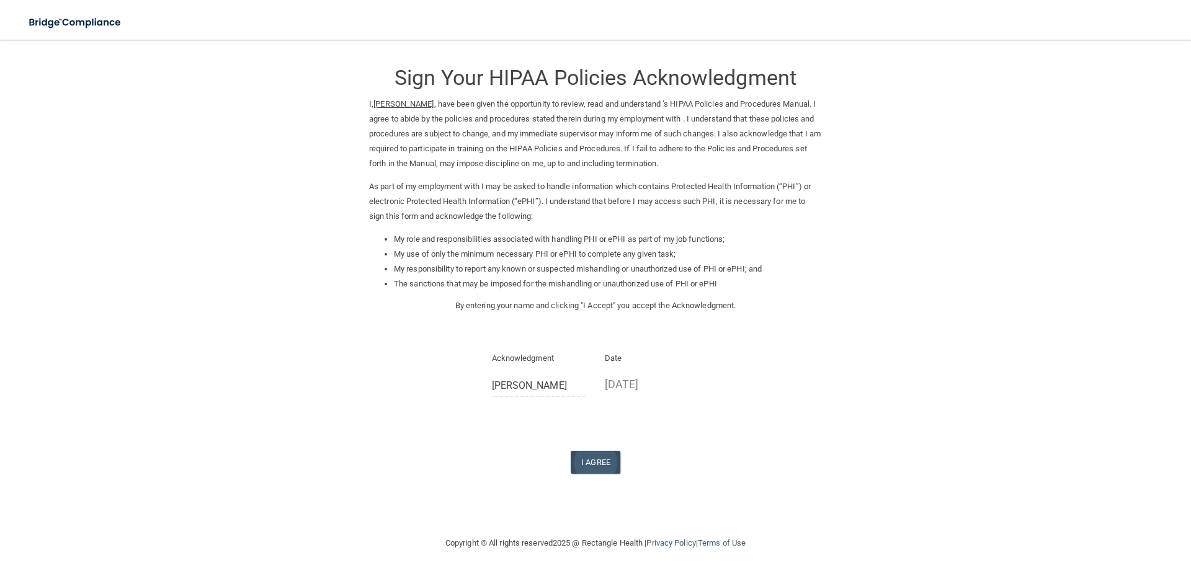 The width and height of the screenshot is (1191, 576). What do you see at coordinates (722, 543) in the screenshot?
I see `a: Terms of Use` at bounding box center [722, 543].